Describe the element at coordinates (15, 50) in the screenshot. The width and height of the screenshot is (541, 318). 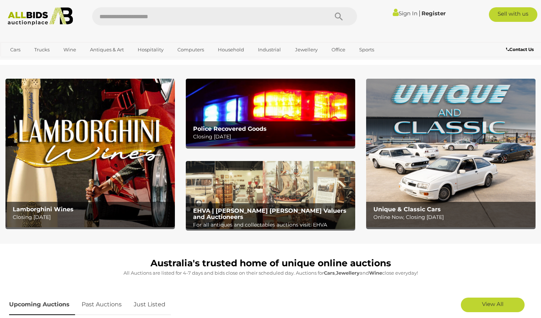
I see `a: Cars` at that location.